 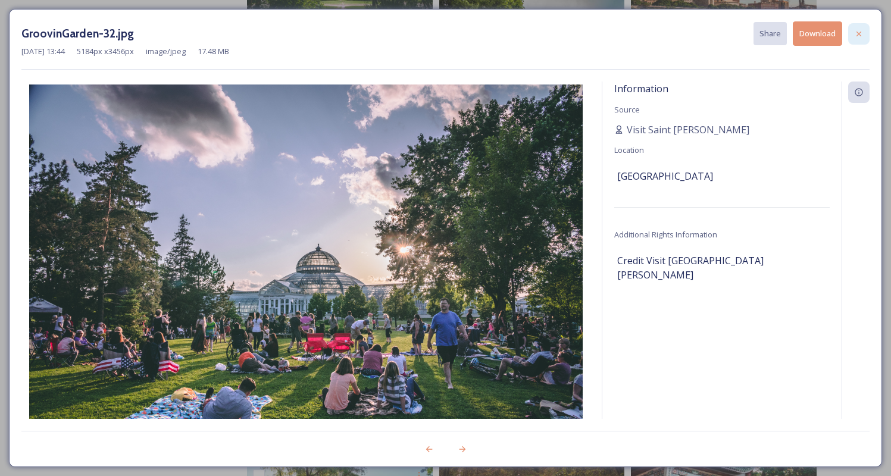 I want to click on span: Information, so click(x=641, y=89).